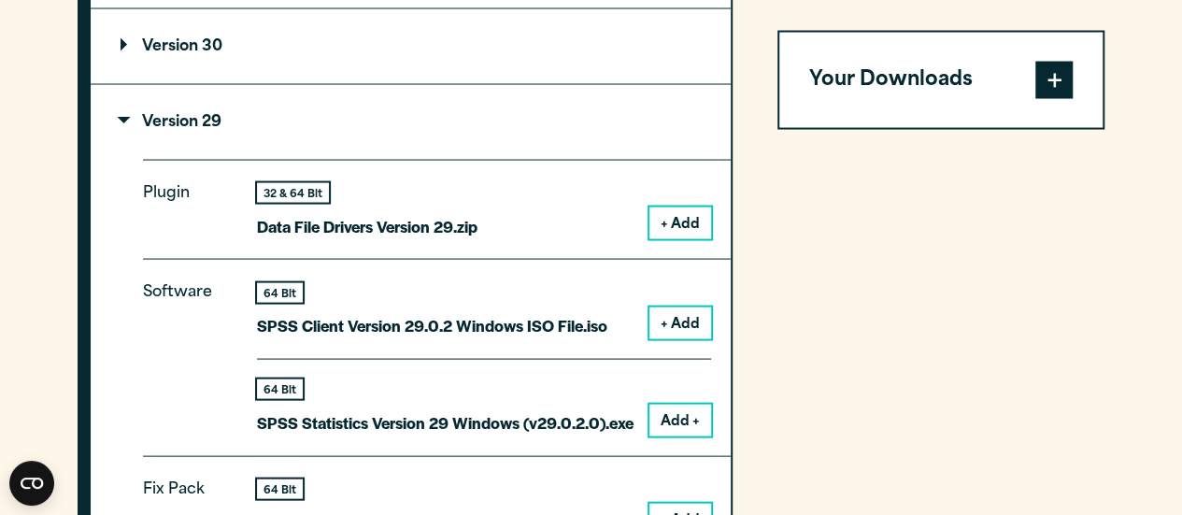 The width and height of the screenshot is (1182, 515). What do you see at coordinates (432, 325) in the screenshot?
I see `p: SPSS Client Version 29.0.2 Windows ISO File.iso` at bounding box center [432, 325].